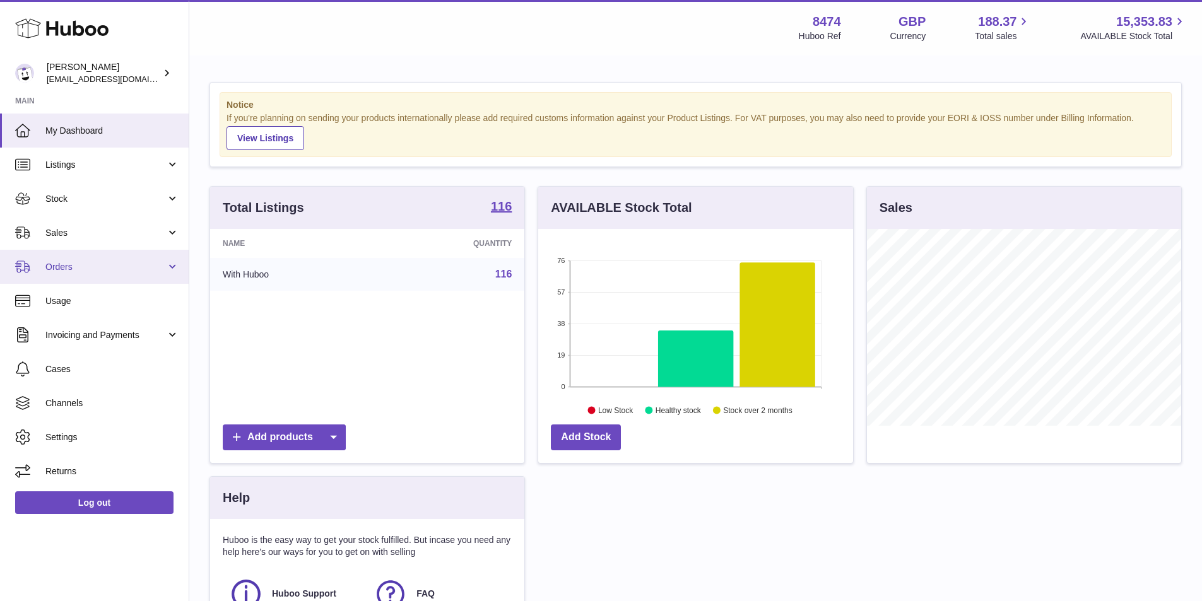 The image size is (1202, 601). I want to click on span: Listings, so click(105, 165).